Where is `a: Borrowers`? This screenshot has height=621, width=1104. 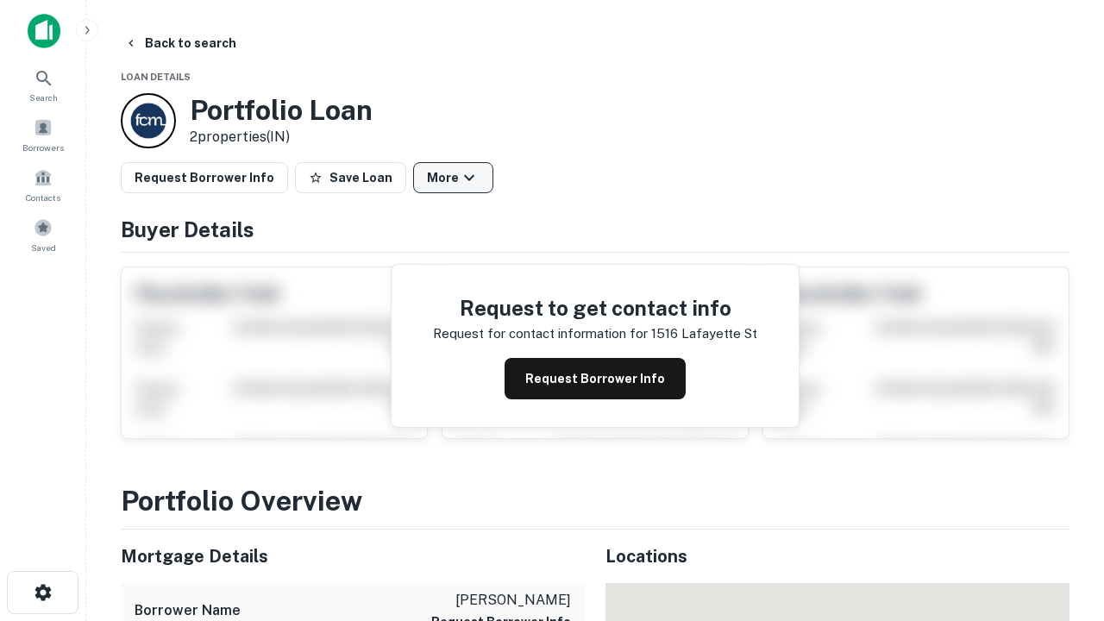
a: Borrowers is located at coordinates (43, 135).